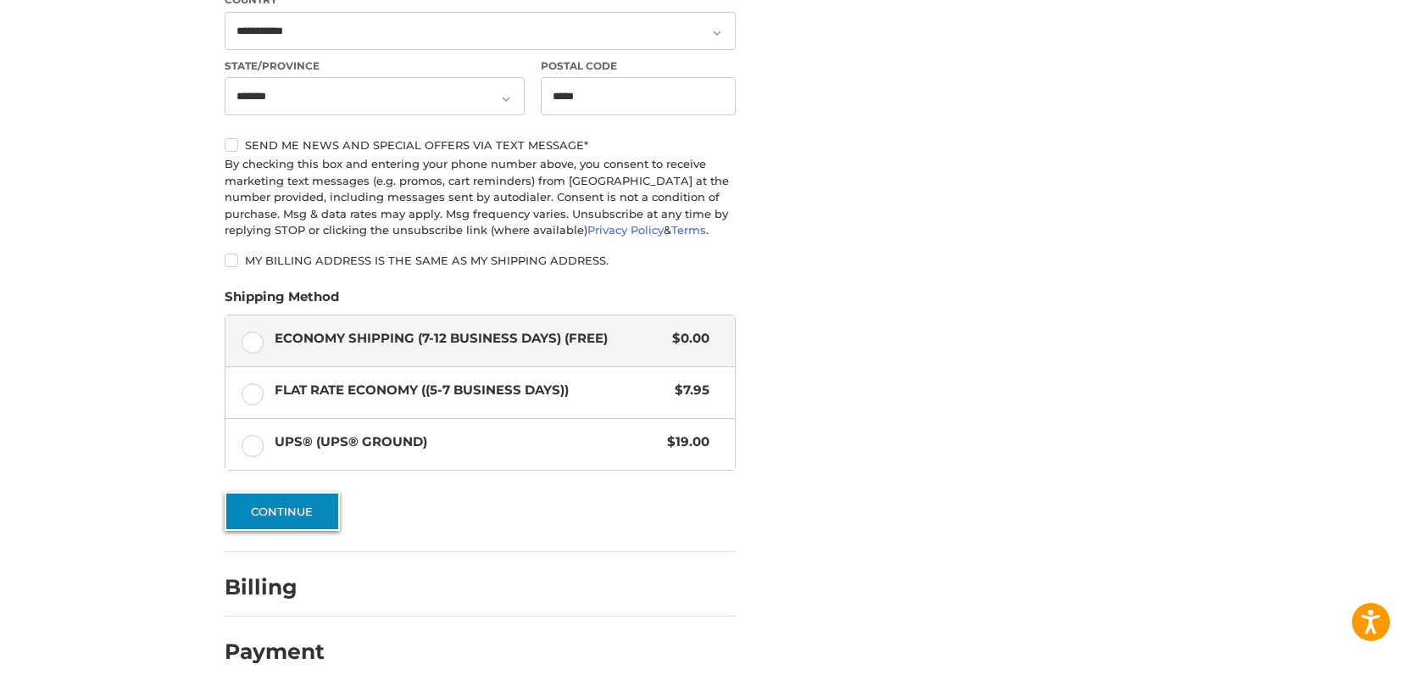  What do you see at coordinates (281, 301) in the screenshot?
I see `legend: Shipping Method` at bounding box center [281, 301].